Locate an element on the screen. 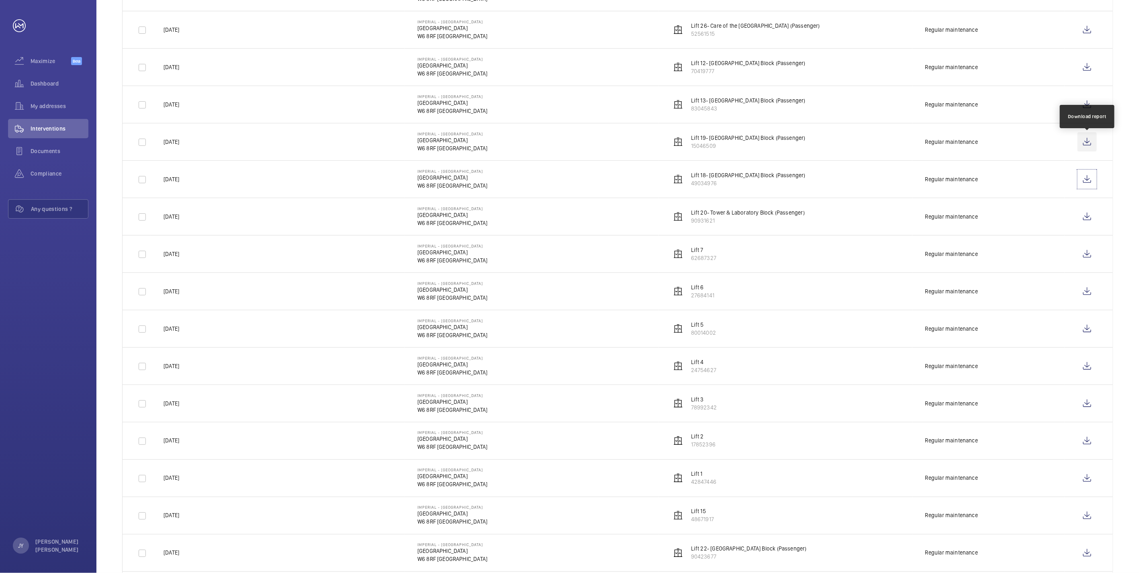 This screenshot has height=573, width=1139. p: 80014002 is located at coordinates (703, 333).